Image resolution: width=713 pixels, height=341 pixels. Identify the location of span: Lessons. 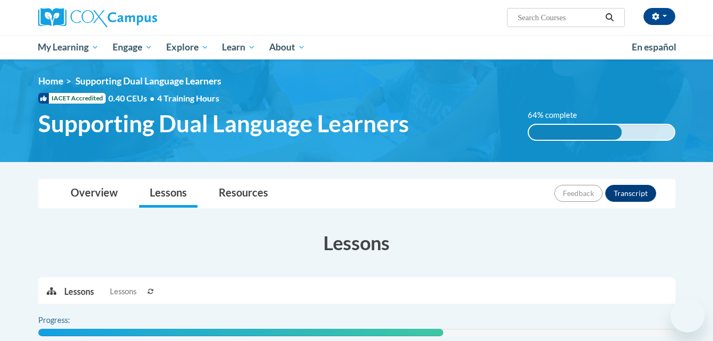
(123, 292).